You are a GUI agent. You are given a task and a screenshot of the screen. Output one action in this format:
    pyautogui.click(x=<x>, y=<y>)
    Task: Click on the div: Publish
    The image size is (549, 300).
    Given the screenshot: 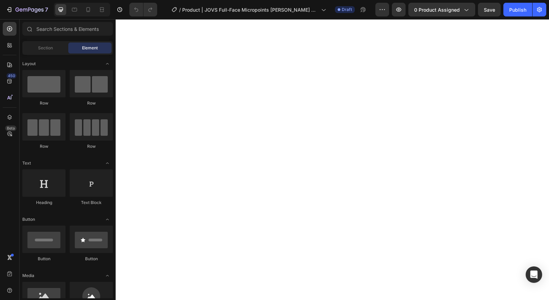 What is the action you would take?
    pyautogui.click(x=518, y=10)
    